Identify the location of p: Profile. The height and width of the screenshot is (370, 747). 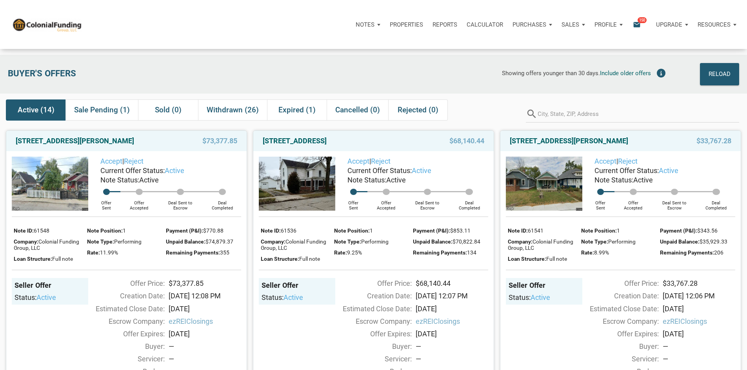
(605, 25).